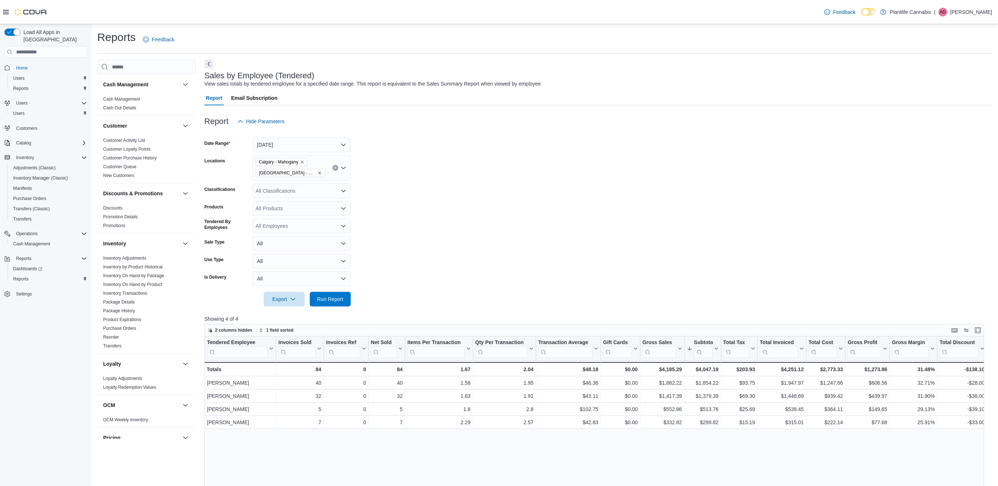 This screenshot has height=486, width=998. Describe the element at coordinates (49, 188) in the screenshot. I see `button: Manifests` at that location.